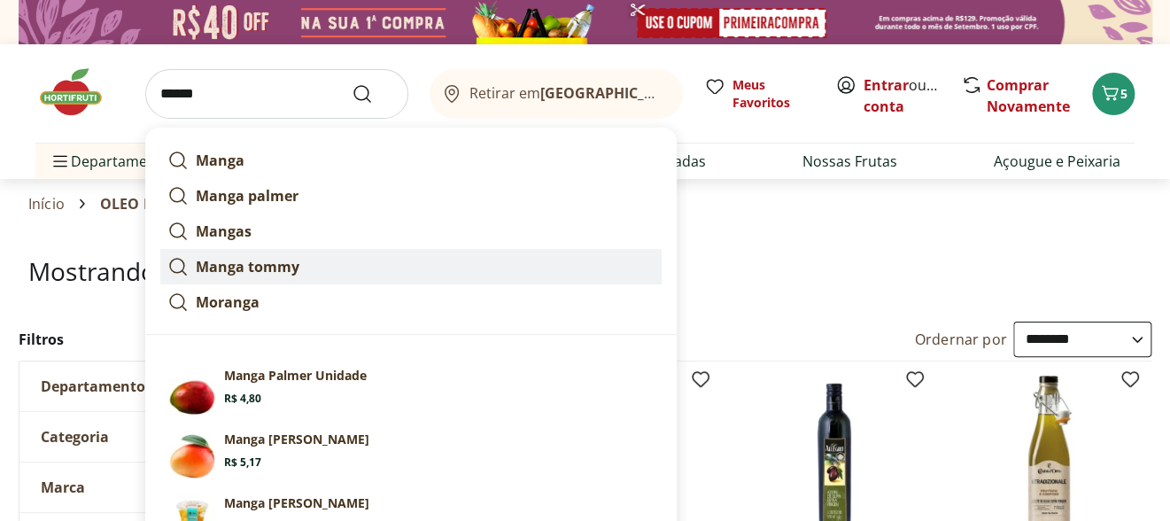  What do you see at coordinates (961, 339) in the screenshot?
I see `label: Ordernar por` at bounding box center [961, 339].